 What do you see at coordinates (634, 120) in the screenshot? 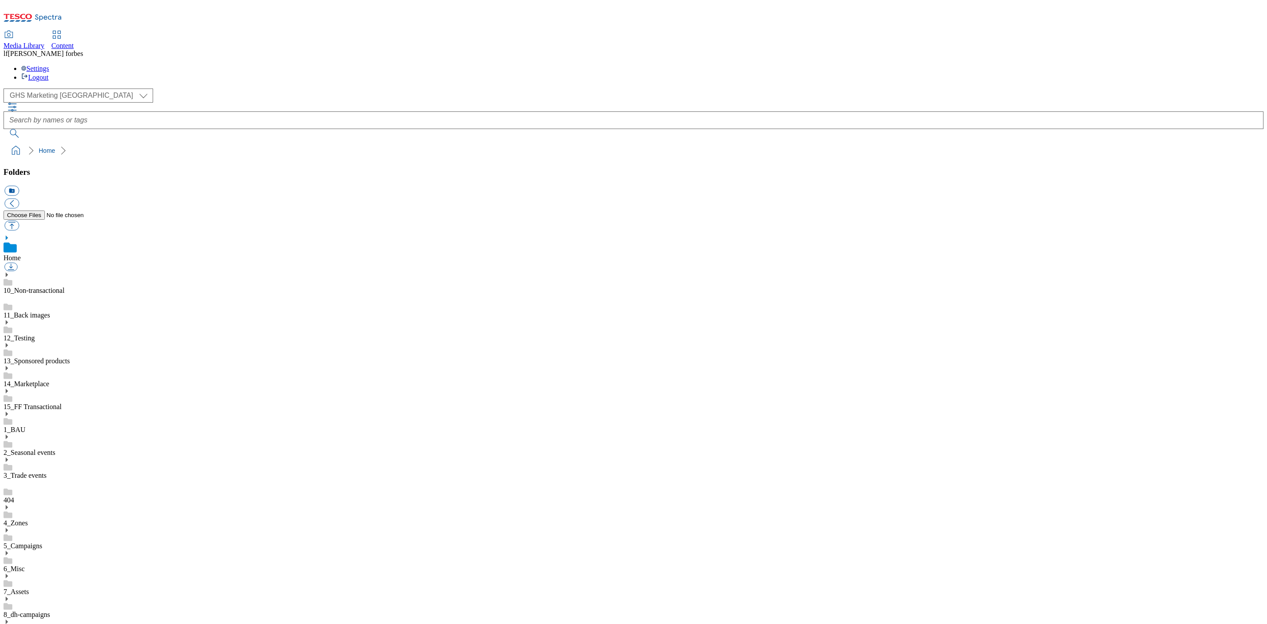
I see `input: Search by names or tags` at bounding box center [634, 120].